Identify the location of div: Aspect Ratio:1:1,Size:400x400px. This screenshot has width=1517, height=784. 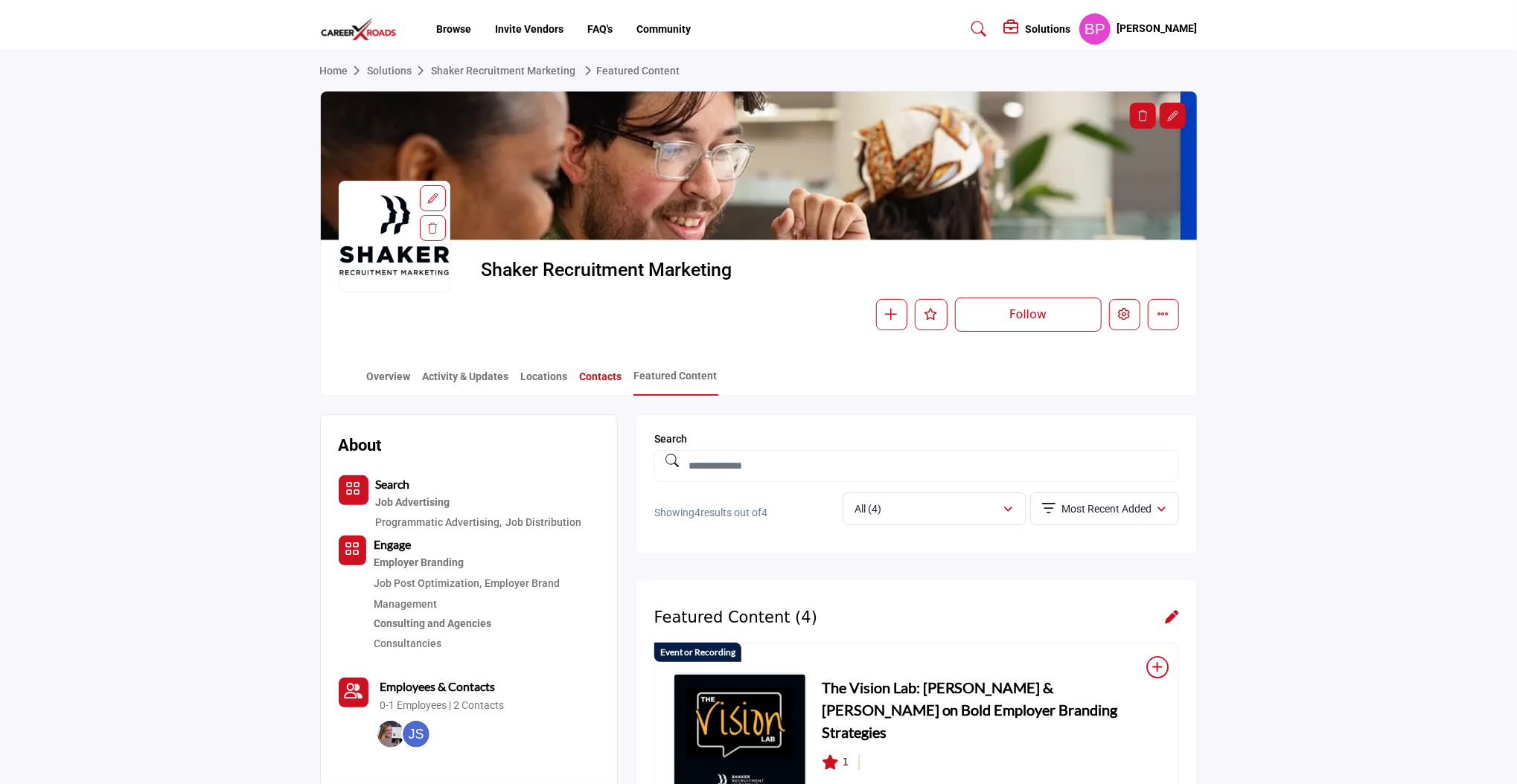
(433, 198).